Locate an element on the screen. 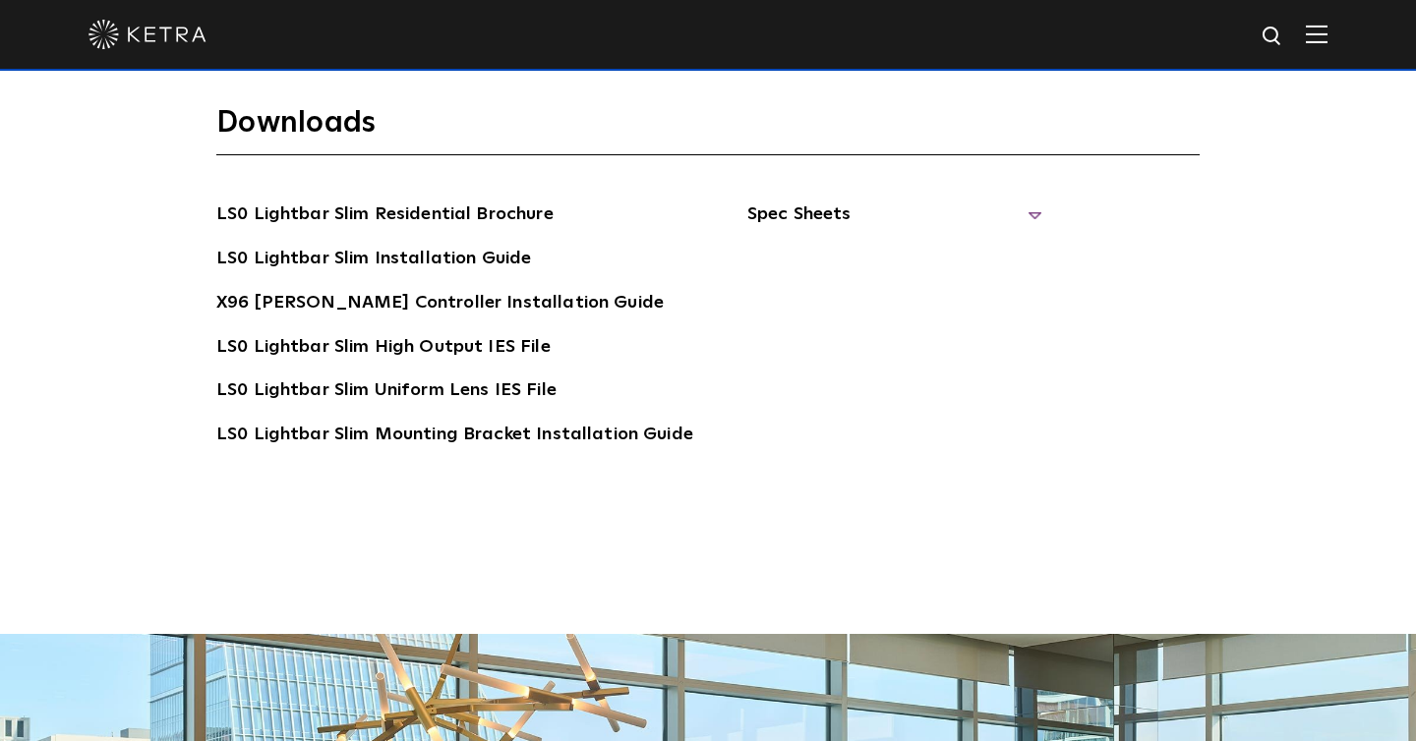 This screenshot has width=1416, height=741. a: LS0 Lightbar Slim Residential Brochure is located at coordinates (385, 216).